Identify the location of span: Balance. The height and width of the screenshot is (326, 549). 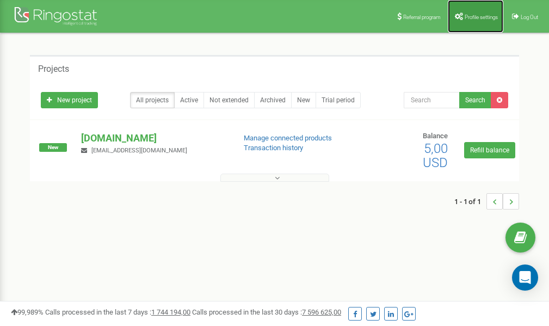
(435, 136).